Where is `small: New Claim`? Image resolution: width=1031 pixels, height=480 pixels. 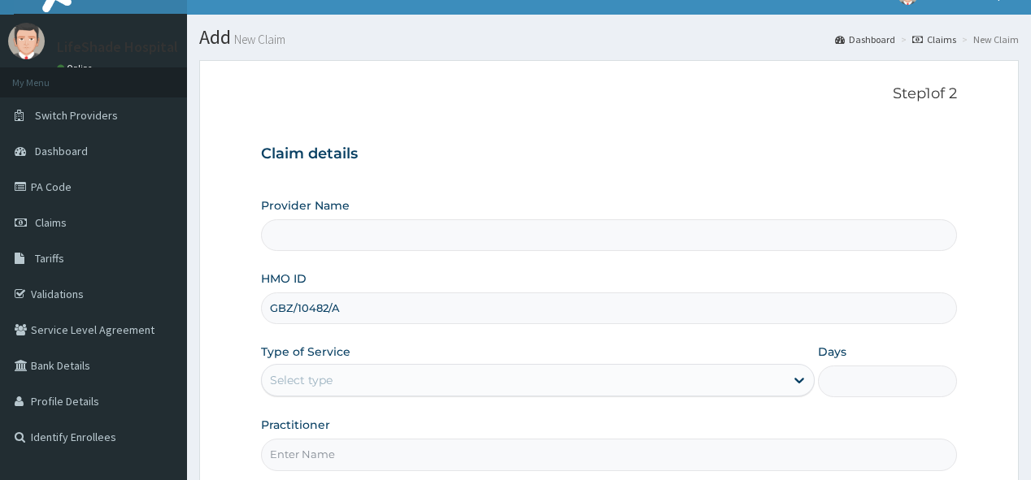 small: New Claim is located at coordinates (258, 39).